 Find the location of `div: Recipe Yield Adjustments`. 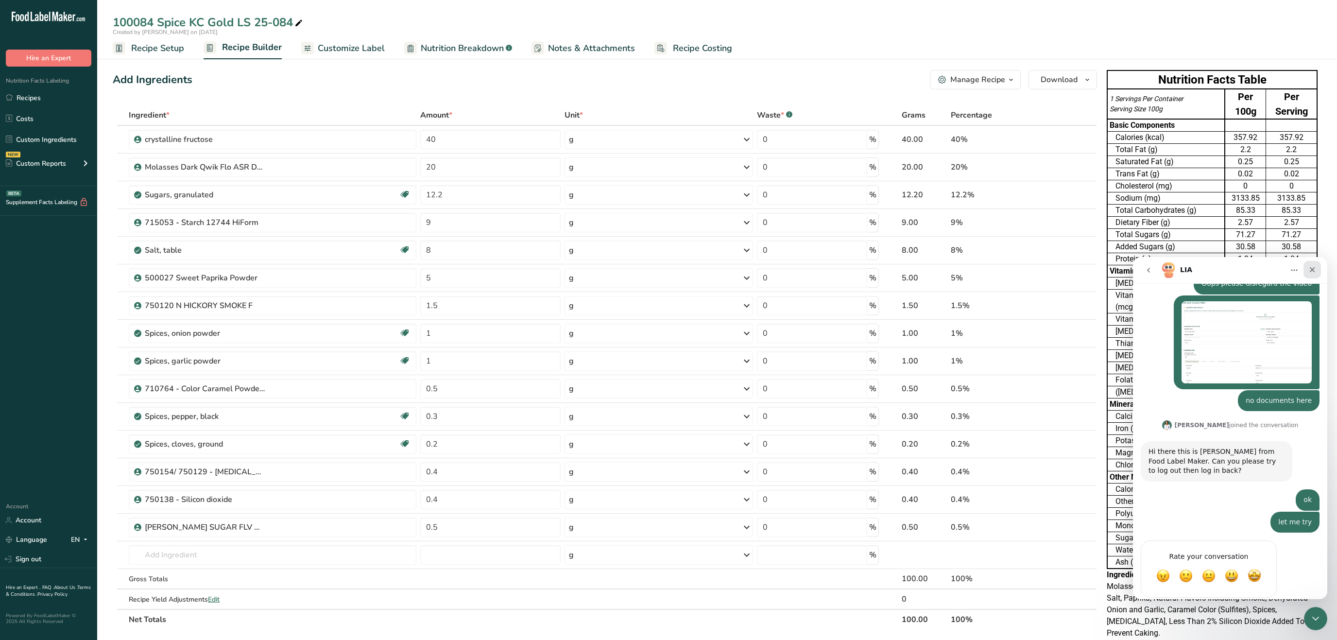

div: Recipe Yield Adjustments is located at coordinates (273, 599).